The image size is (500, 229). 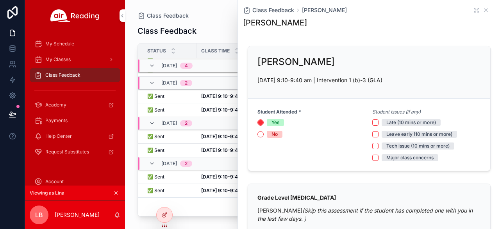 I want to click on span: Help Center, so click(x=59, y=136).